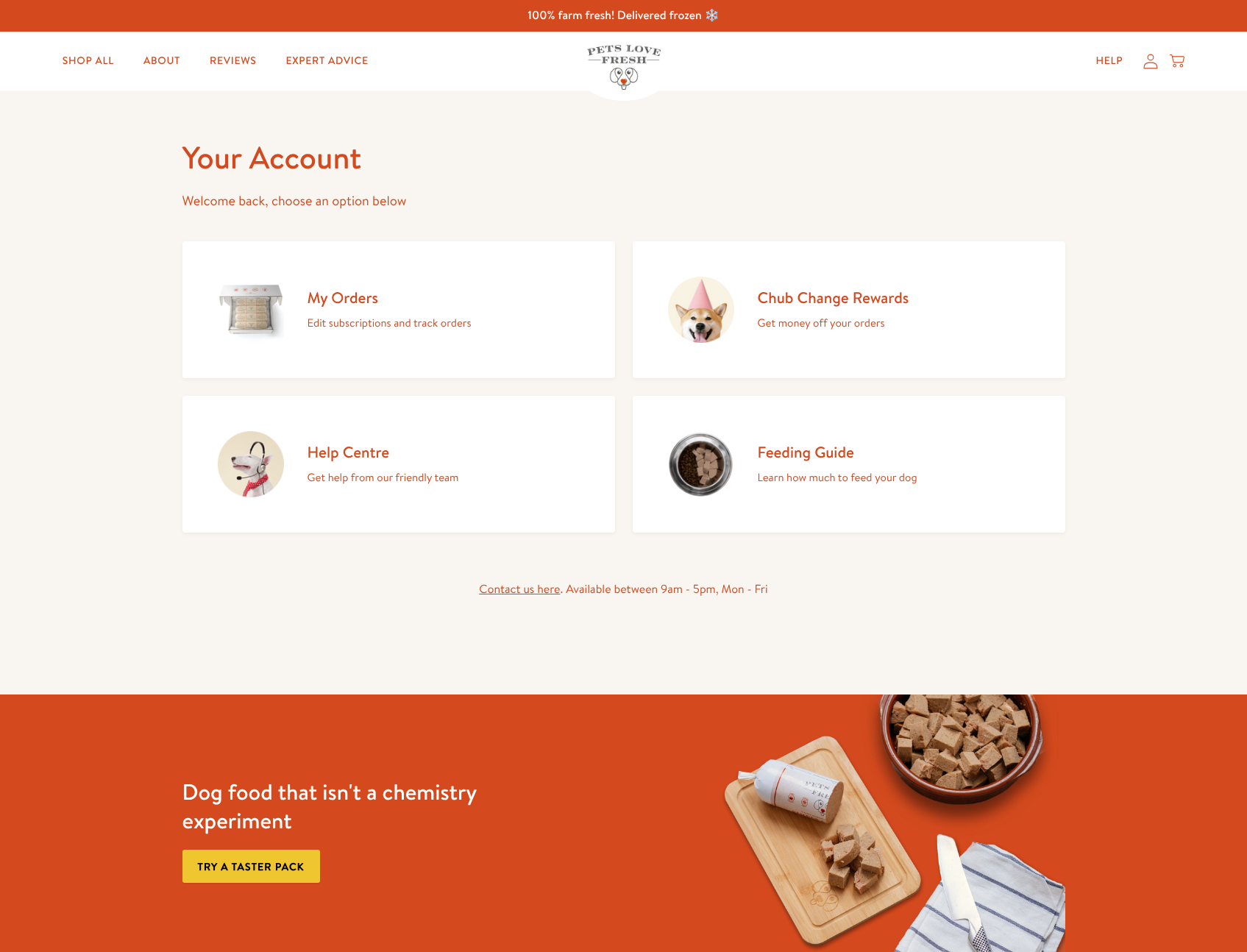 This screenshot has width=1247, height=952. I want to click on p: Learn how much to feed your dog, so click(837, 478).